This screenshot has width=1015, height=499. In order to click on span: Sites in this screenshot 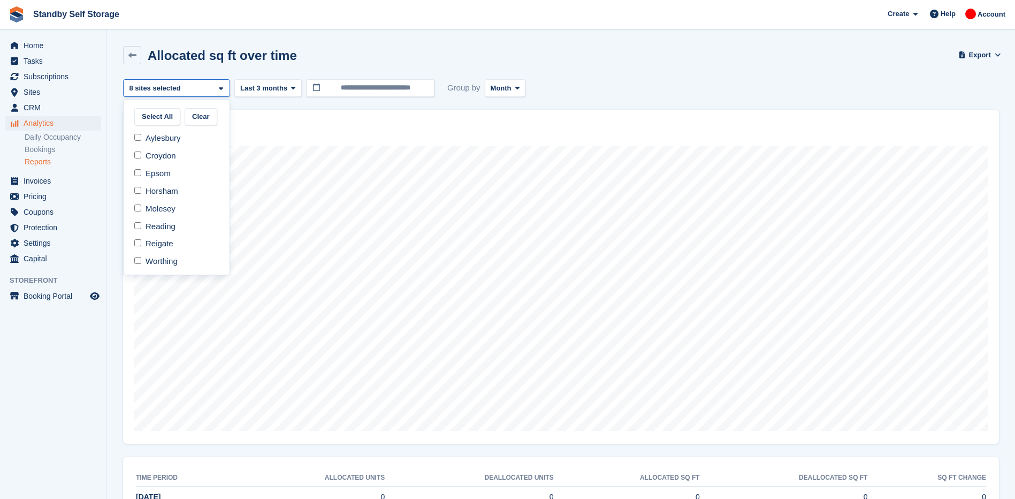, I will do `click(56, 92)`.